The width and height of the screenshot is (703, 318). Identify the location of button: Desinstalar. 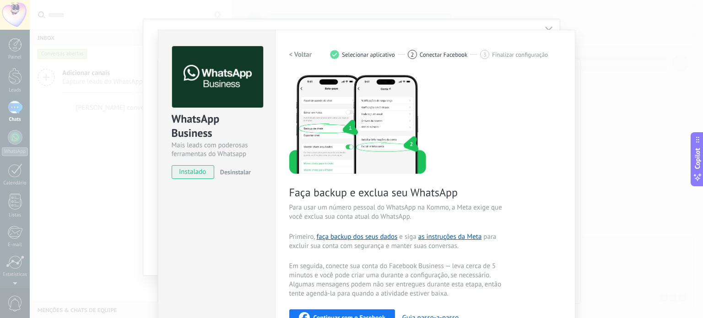
(234, 172).